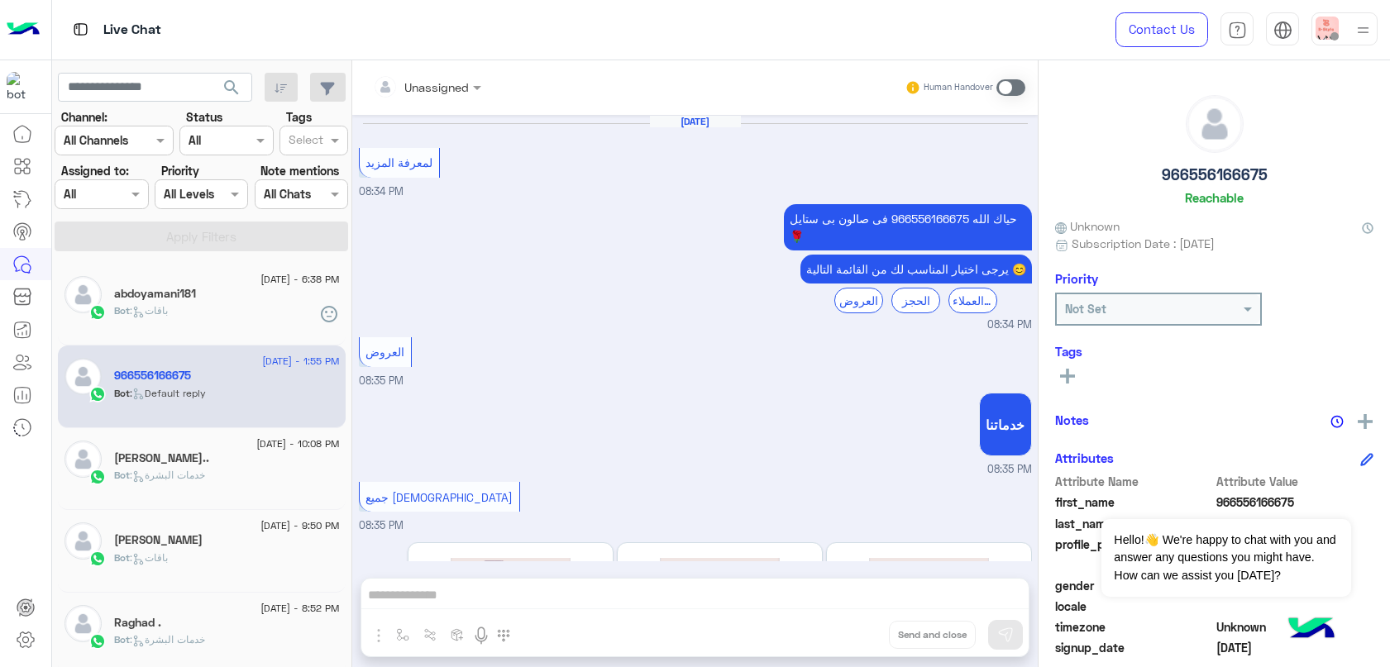 Image resolution: width=1390 pixels, height=667 pixels. Describe the element at coordinates (1071, 420) in the screenshot. I see `h6: Notes` at that location.